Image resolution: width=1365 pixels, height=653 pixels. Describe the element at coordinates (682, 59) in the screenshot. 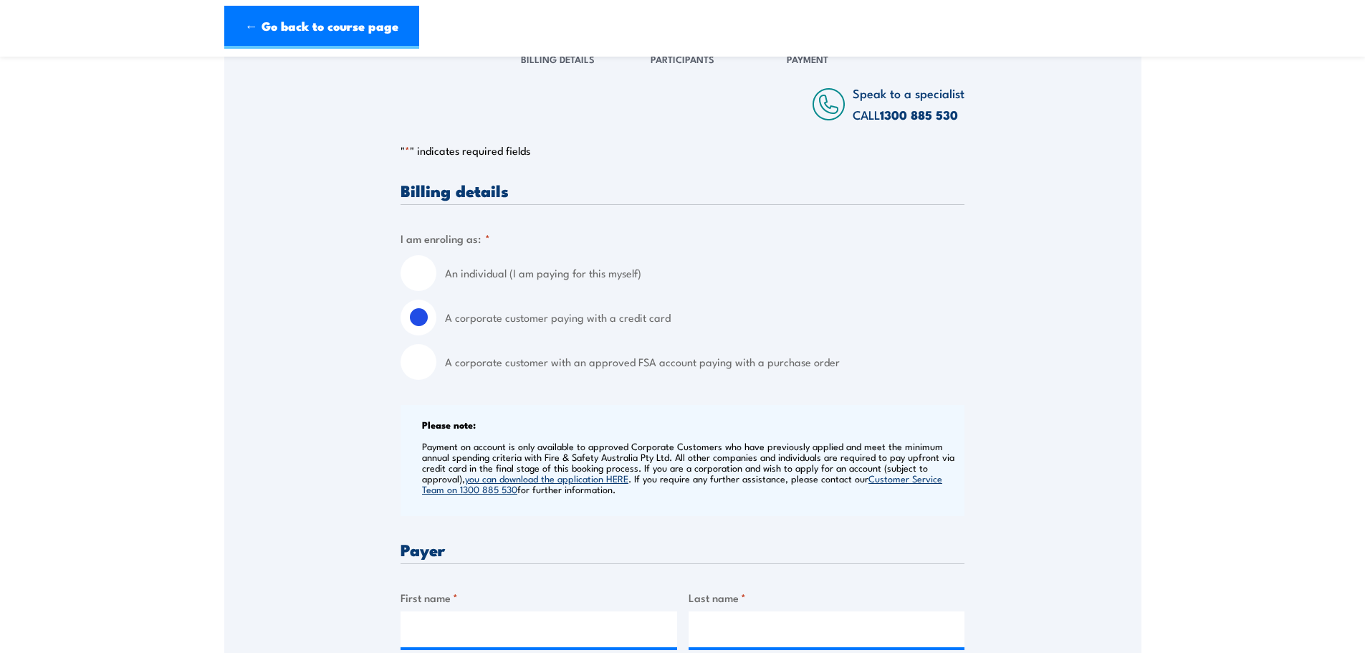

I see `span: Participants` at that location.